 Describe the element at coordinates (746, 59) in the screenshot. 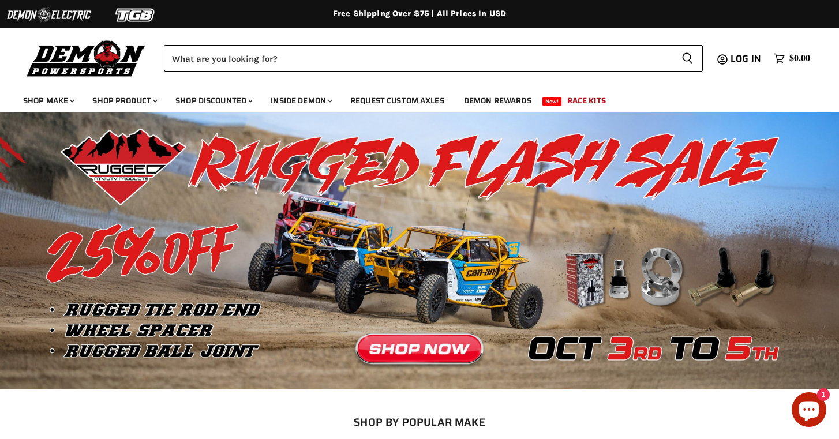

I see `a: Log in` at that location.